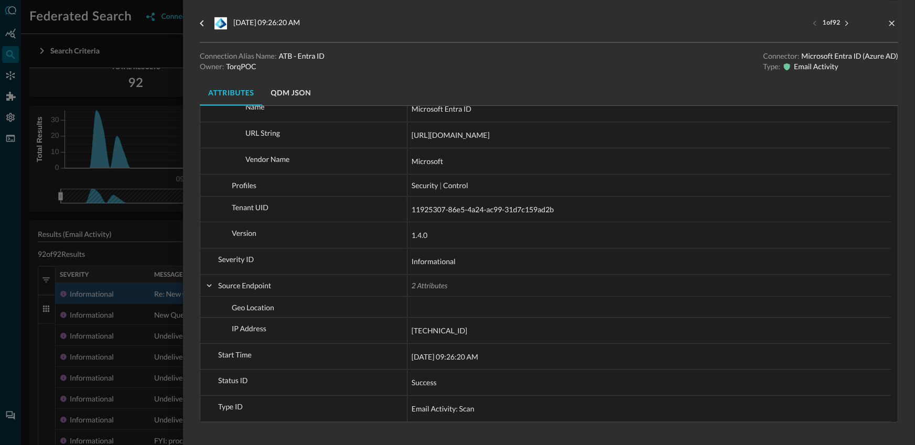 The image size is (915, 445). I want to click on p: ATB - Entra ID, so click(302, 56).